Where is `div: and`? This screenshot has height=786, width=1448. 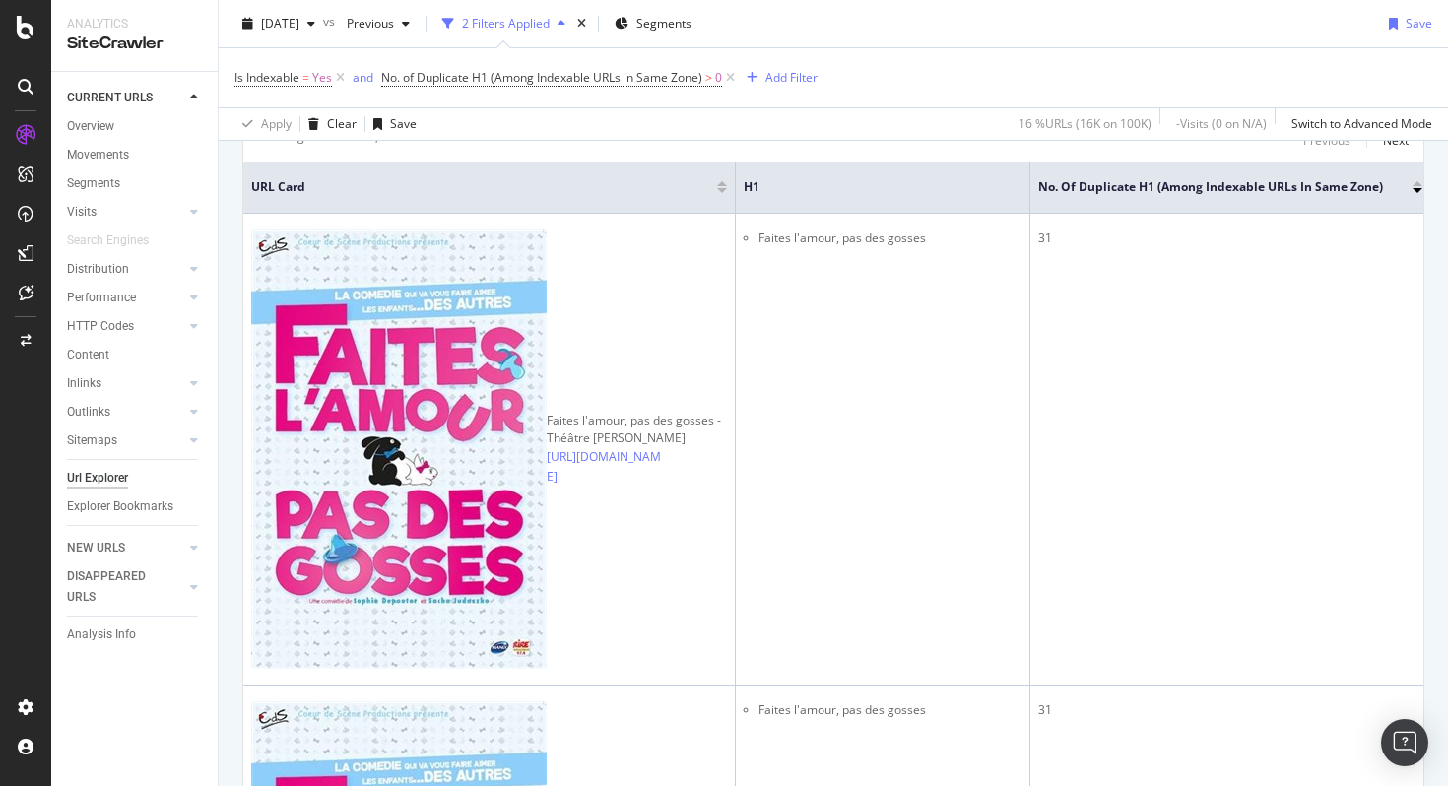
div: and is located at coordinates (363, 77).